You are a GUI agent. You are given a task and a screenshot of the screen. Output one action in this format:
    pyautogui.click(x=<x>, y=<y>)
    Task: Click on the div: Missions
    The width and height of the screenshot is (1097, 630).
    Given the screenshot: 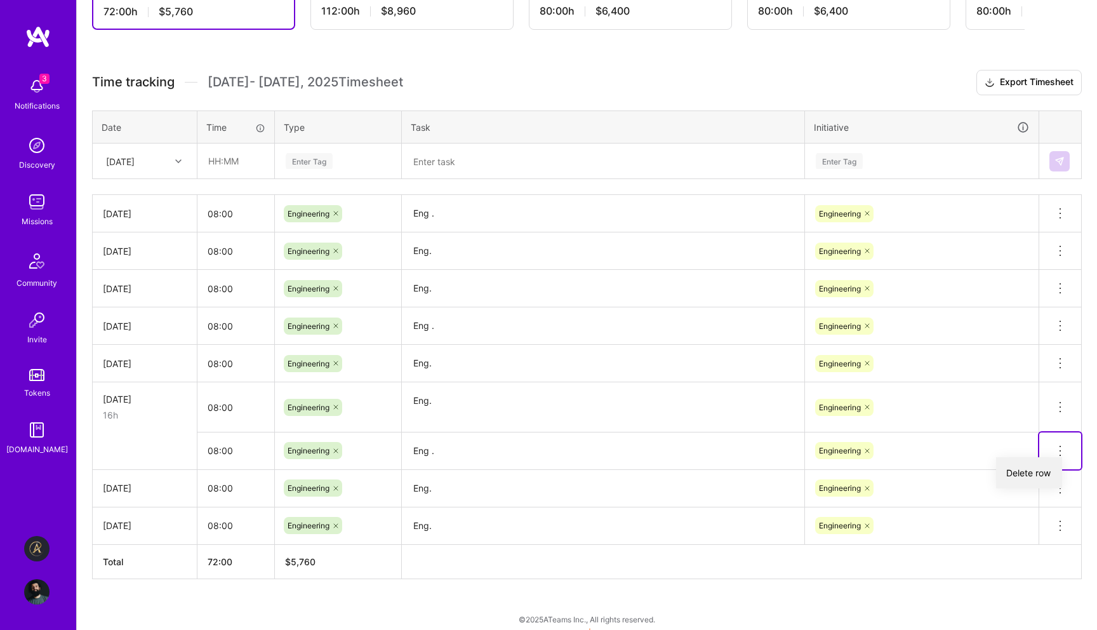 What is the action you would take?
    pyautogui.click(x=37, y=221)
    